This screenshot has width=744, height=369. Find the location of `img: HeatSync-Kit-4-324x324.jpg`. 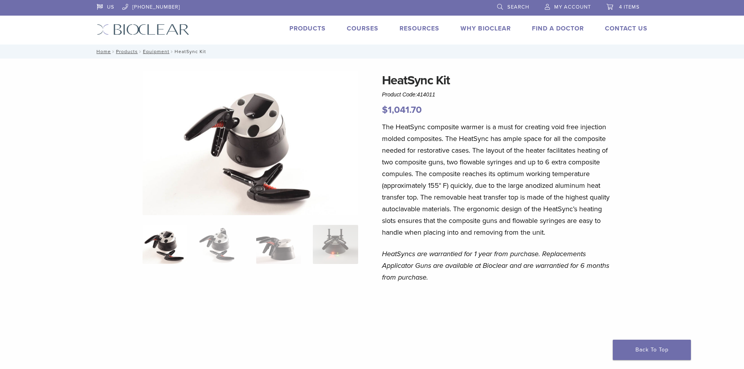

img: HeatSync-Kit-4-324x324.jpg is located at coordinates (165, 244).